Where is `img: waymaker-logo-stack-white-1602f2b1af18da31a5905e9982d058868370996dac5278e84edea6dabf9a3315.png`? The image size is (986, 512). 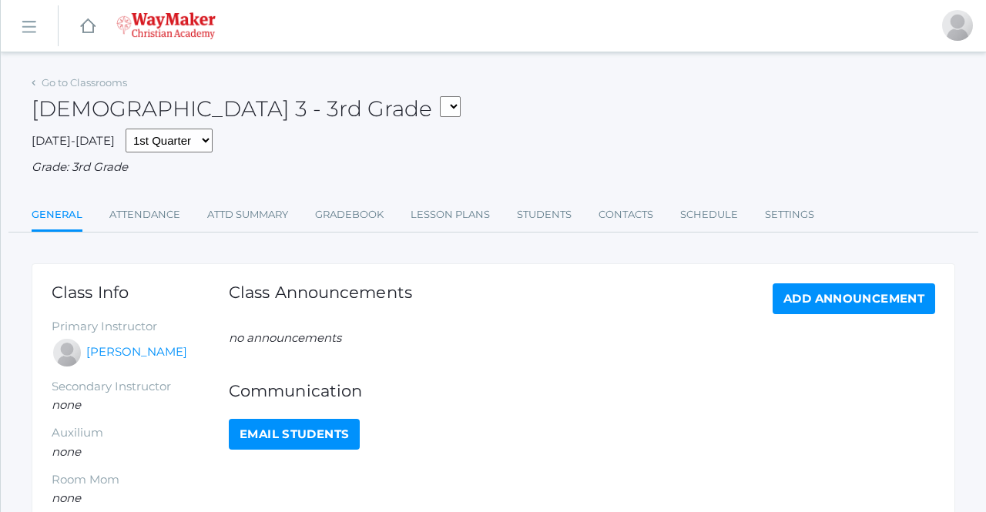 img: waymaker-logo-stack-white-1602f2b1af18da31a5905e9982d058868370996dac5278e84edea6dabf9a3315.png is located at coordinates (166, 25).